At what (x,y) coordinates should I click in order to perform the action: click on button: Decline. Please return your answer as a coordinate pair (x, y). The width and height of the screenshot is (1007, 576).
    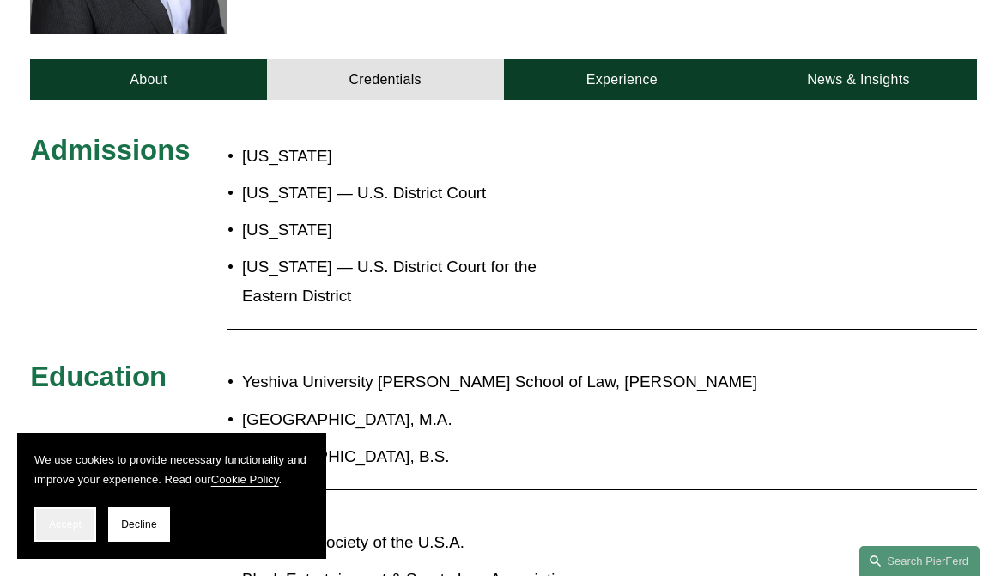
    Looking at the image, I should click on (139, 525).